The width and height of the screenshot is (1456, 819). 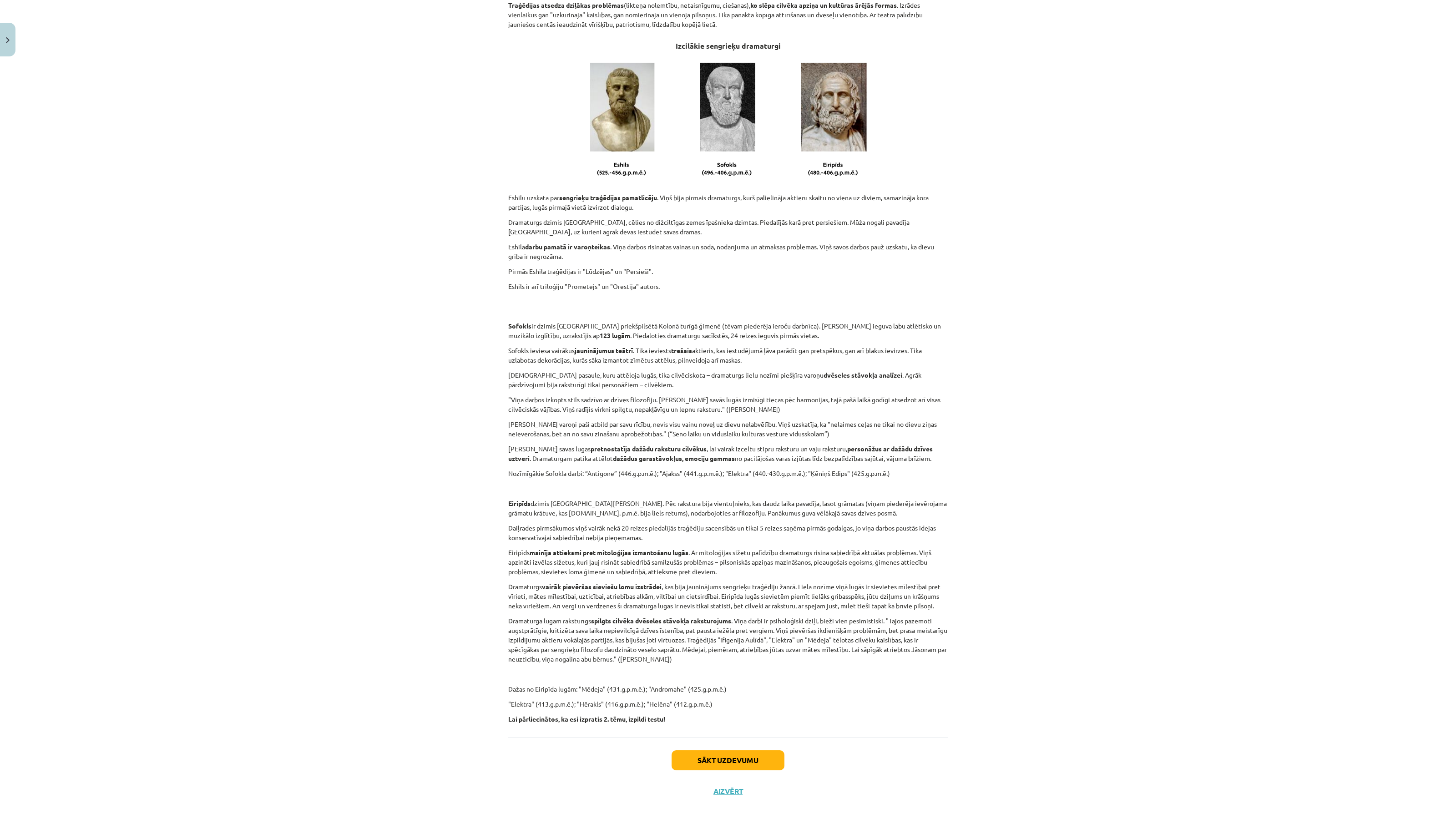 What do you see at coordinates (728, 760) in the screenshot?
I see `button: Sākt uzdevumu` at bounding box center [728, 760].